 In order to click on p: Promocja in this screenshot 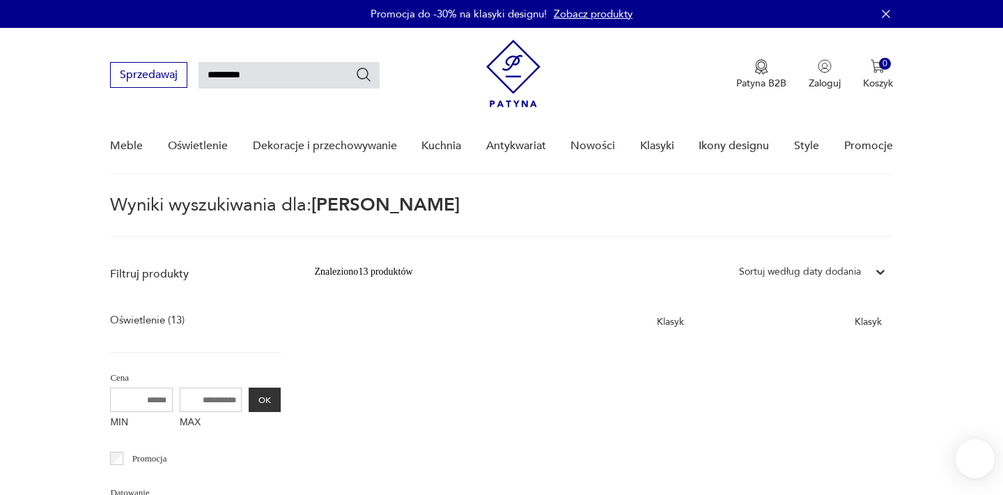, I will do `click(150, 458)`.